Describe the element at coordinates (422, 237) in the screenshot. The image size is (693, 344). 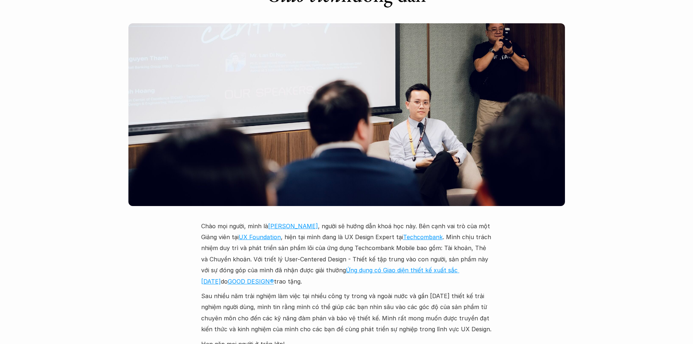
I see `a: Techcombank` at that location.